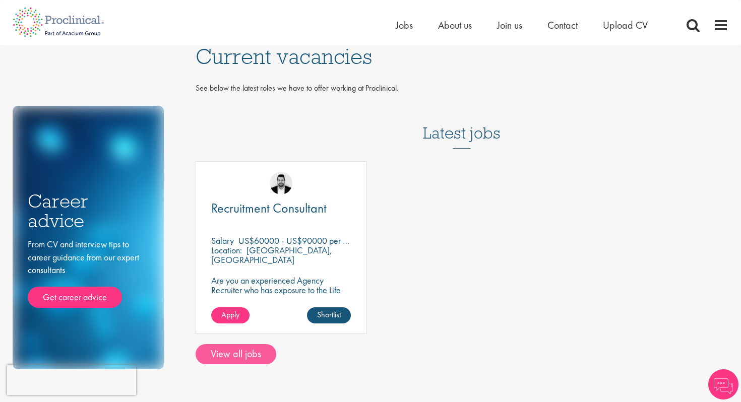  I want to click on a: About us, so click(455, 25).